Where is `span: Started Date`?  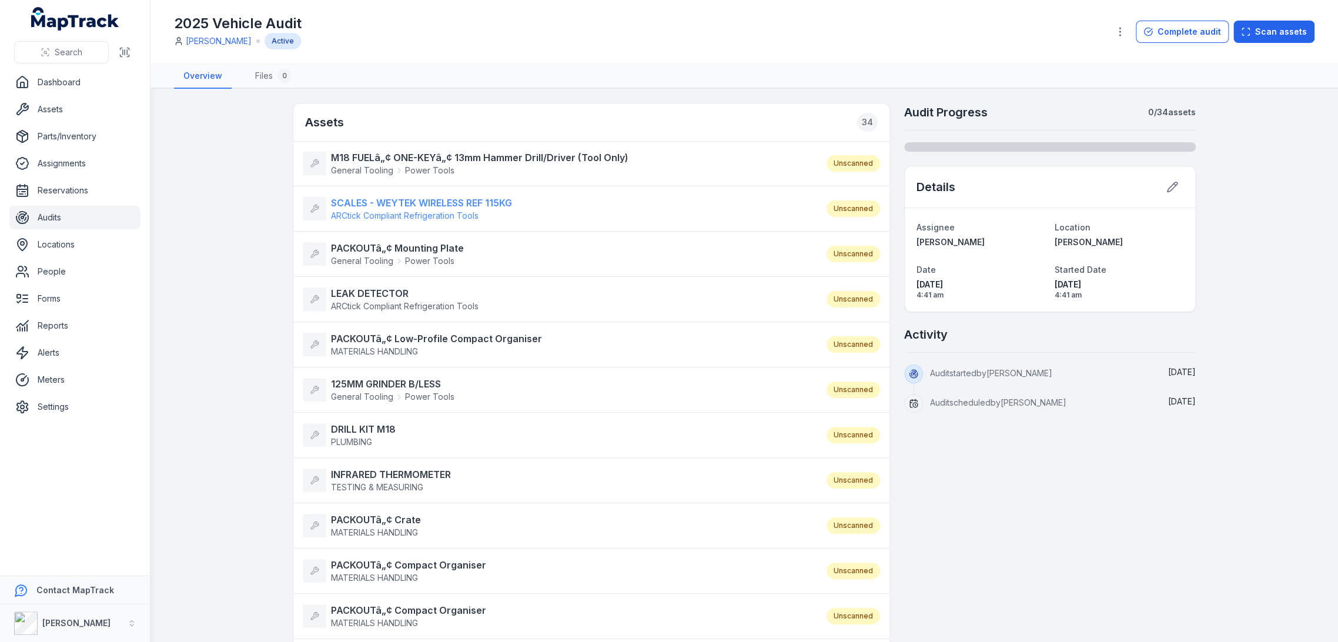 span: Started Date is located at coordinates (1080, 269).